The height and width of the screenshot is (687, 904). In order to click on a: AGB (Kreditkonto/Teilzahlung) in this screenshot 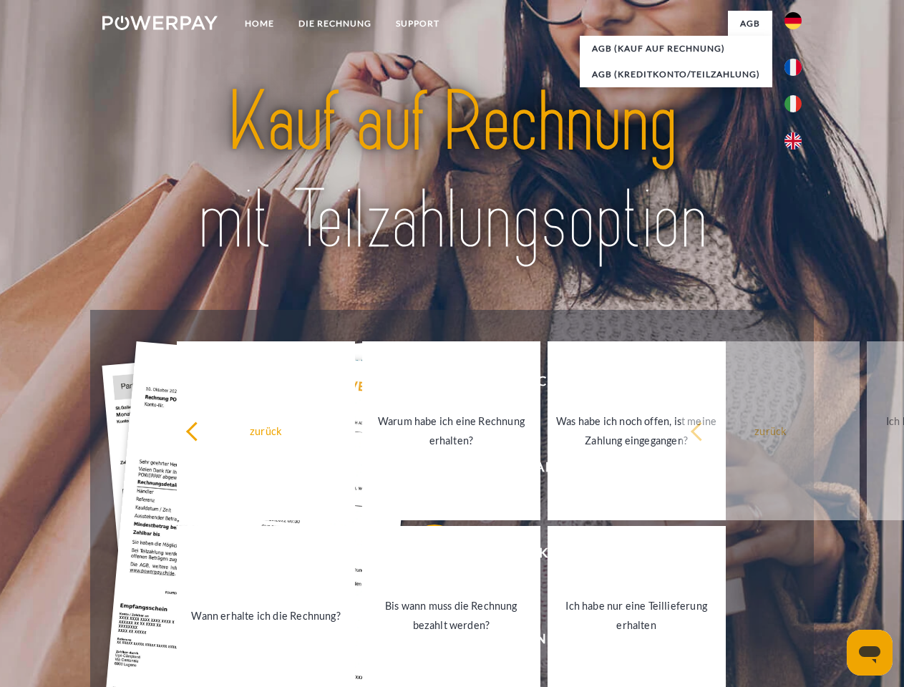, I will do `click(675, 74)`.